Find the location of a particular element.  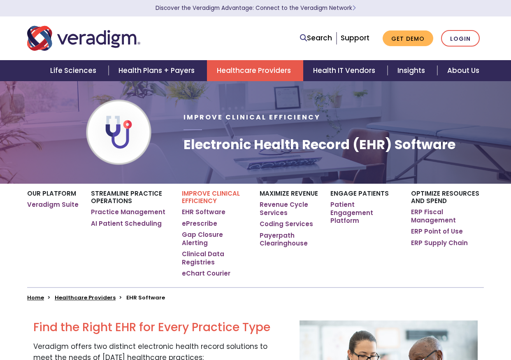

a: ePrescribe is located at coordinates (200, 224).